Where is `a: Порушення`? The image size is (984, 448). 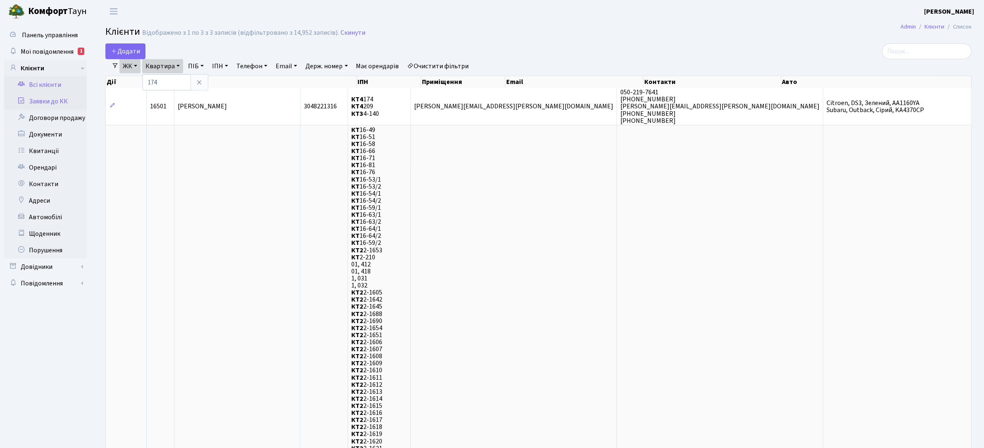 a: Порушення is located at coordinates (45, 250).